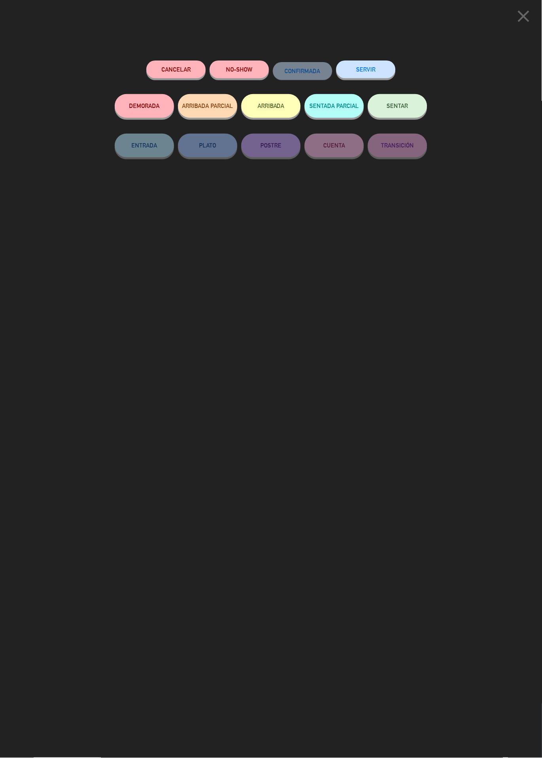 Image resolution: width=542 pixels, height=758 pixels. Describe the element at coordinates (271, 146) in the screenshot. I see `button: POSTRE` at that location.